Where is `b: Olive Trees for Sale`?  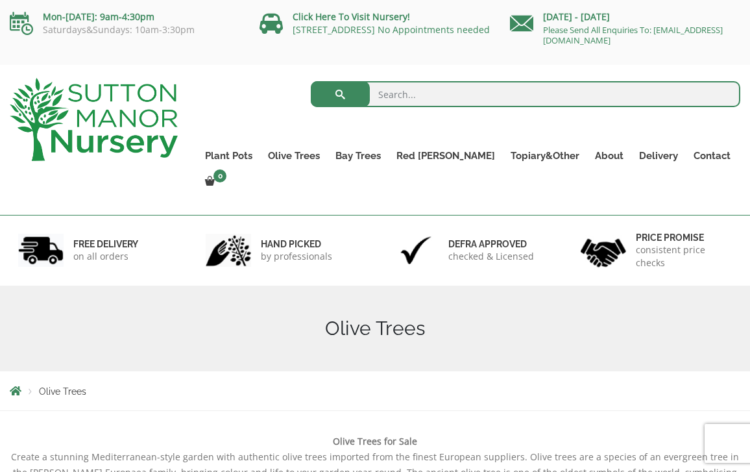
b: Olive Trees for Sale is located at coordinates (375, 441).